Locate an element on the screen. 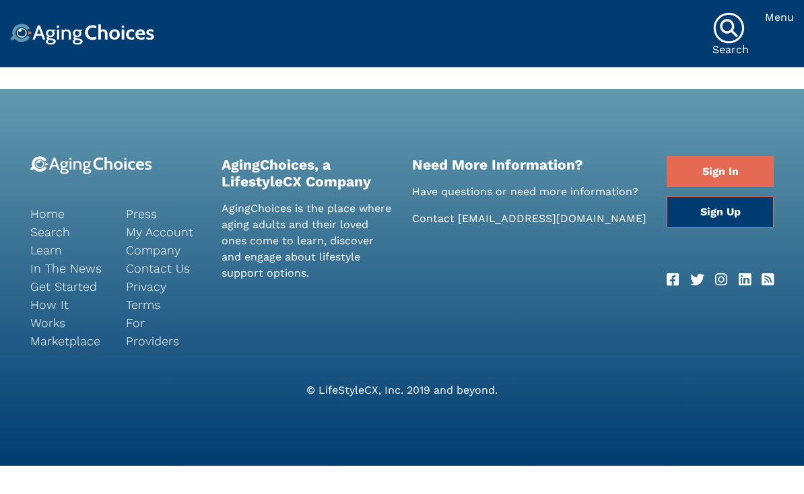 The height and width of the screenshot is (494, 804). a: Search is located at coordinates (68, 232).